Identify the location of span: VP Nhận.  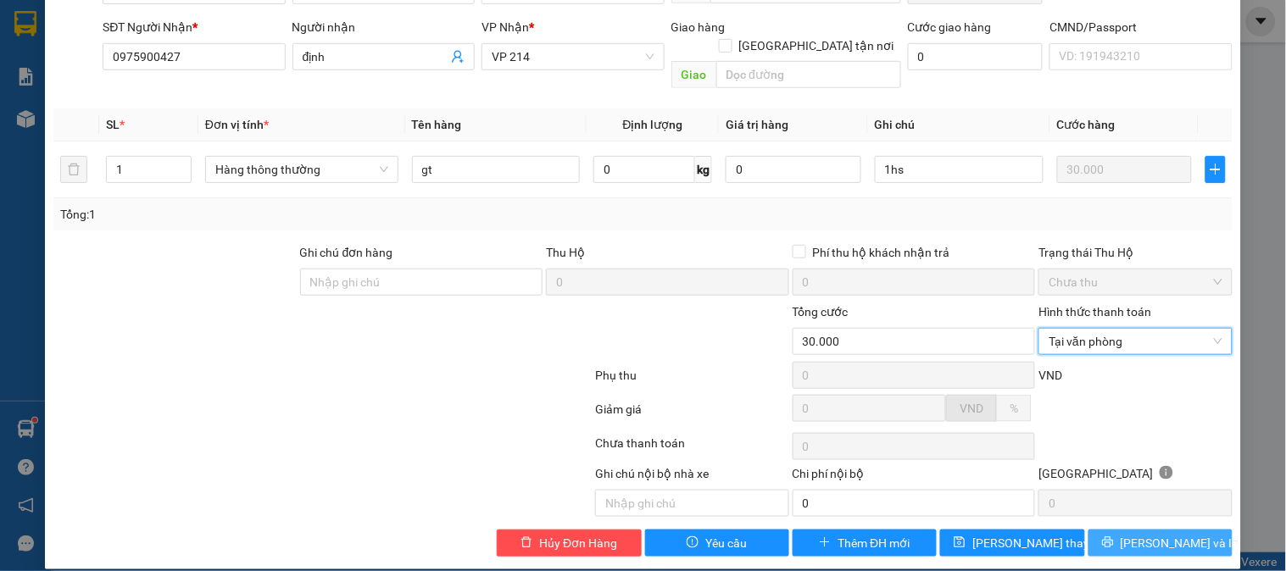
(505, 27).